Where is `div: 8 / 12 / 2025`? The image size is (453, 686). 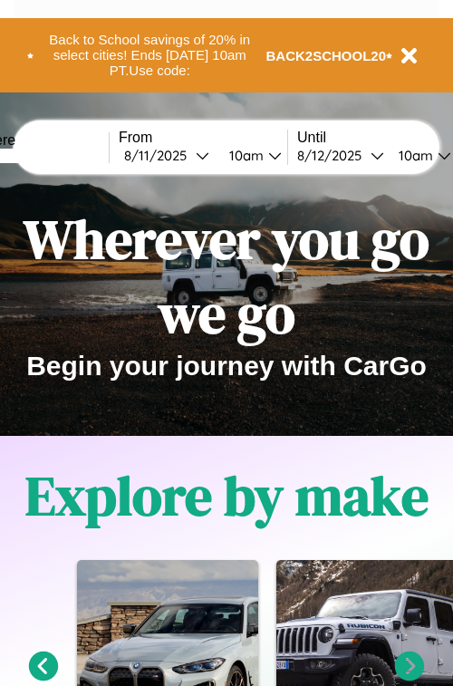 div: 8 / 12 / 2025 is located at coordinates (333, 155).